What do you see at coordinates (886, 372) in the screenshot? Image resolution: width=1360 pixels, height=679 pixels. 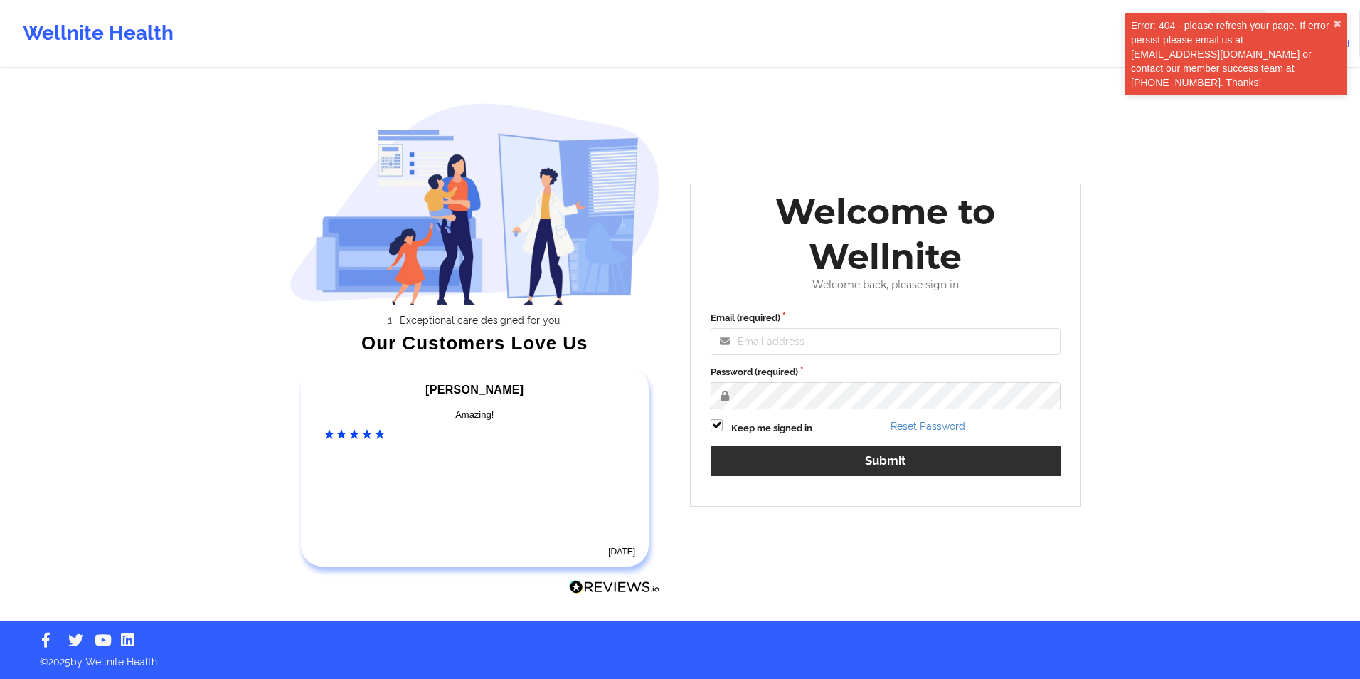 I see `label: Password (required)` at bounding box center [886, 372].